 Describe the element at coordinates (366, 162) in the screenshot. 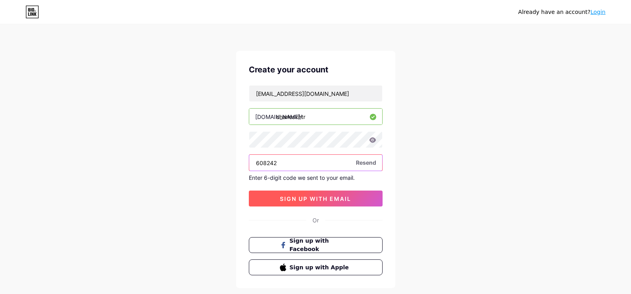

I see `span: Resend` at that location.